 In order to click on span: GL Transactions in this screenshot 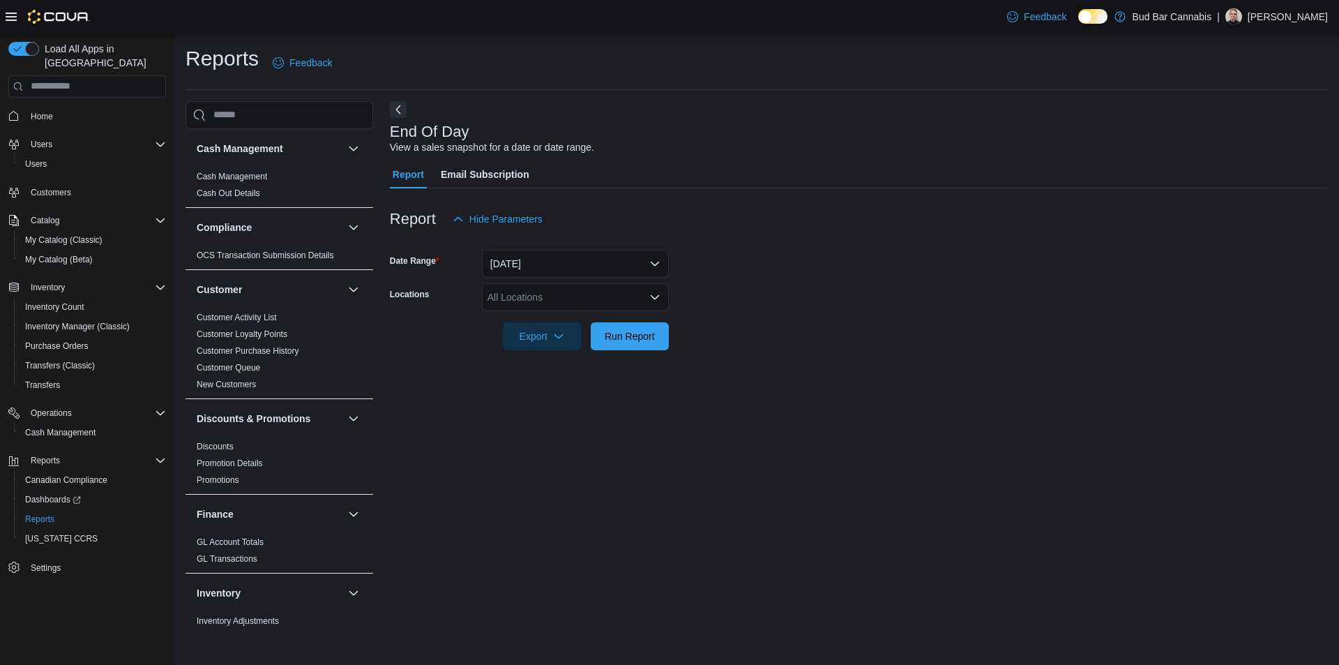, I will do `click(227, 559)`.